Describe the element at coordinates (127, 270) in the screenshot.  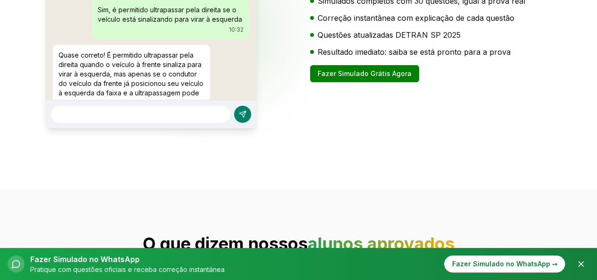
I see `p: Pratique com questões oficiais e receba correção instantânea` at that location.